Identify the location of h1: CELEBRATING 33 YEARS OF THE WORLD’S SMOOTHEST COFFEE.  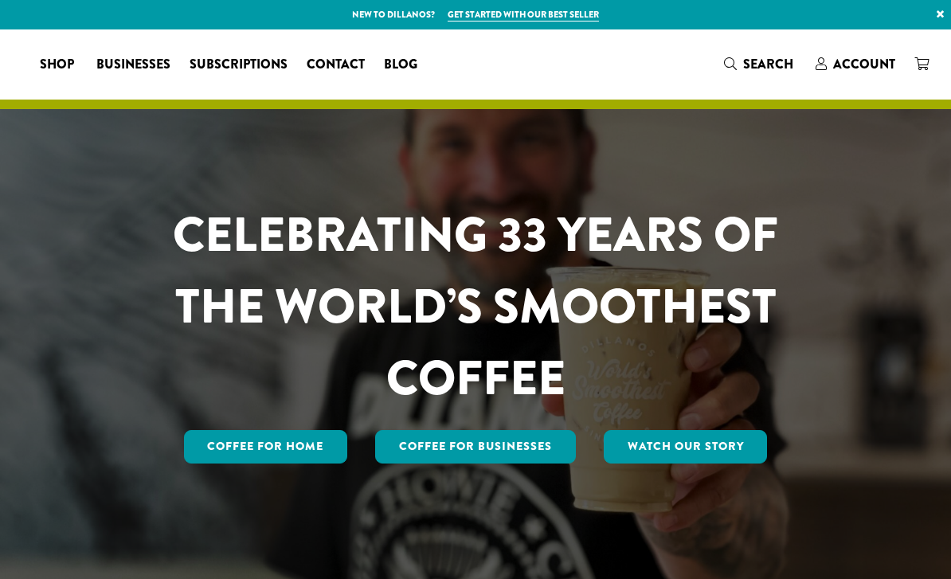
(476, 307).